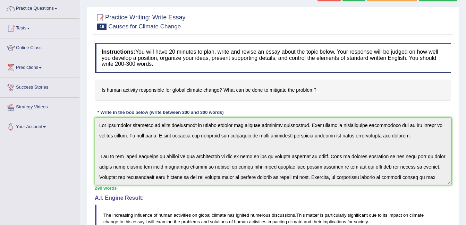  What do you see at coordinates (111, 222) in the screenshot?
I see `span: change` at bounding box center [111, 222].